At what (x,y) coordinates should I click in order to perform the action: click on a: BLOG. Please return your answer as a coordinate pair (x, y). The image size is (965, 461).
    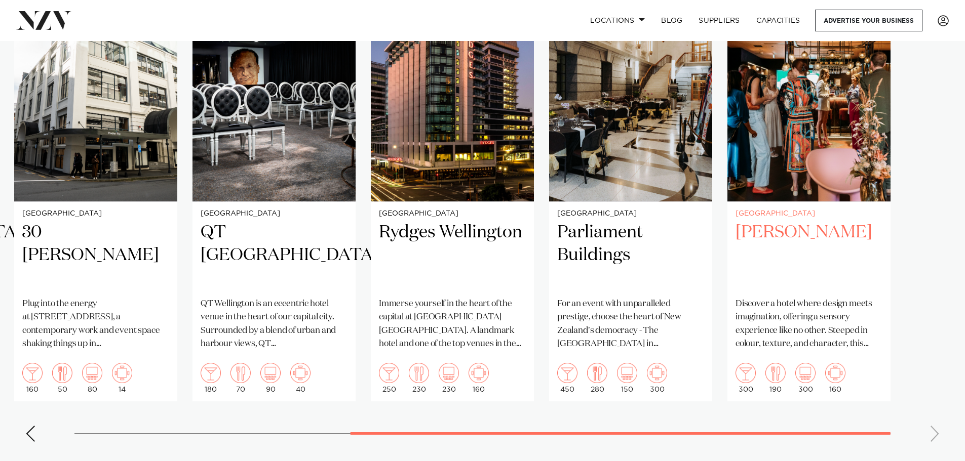
    Looking at the image, I should click on (671, 20).